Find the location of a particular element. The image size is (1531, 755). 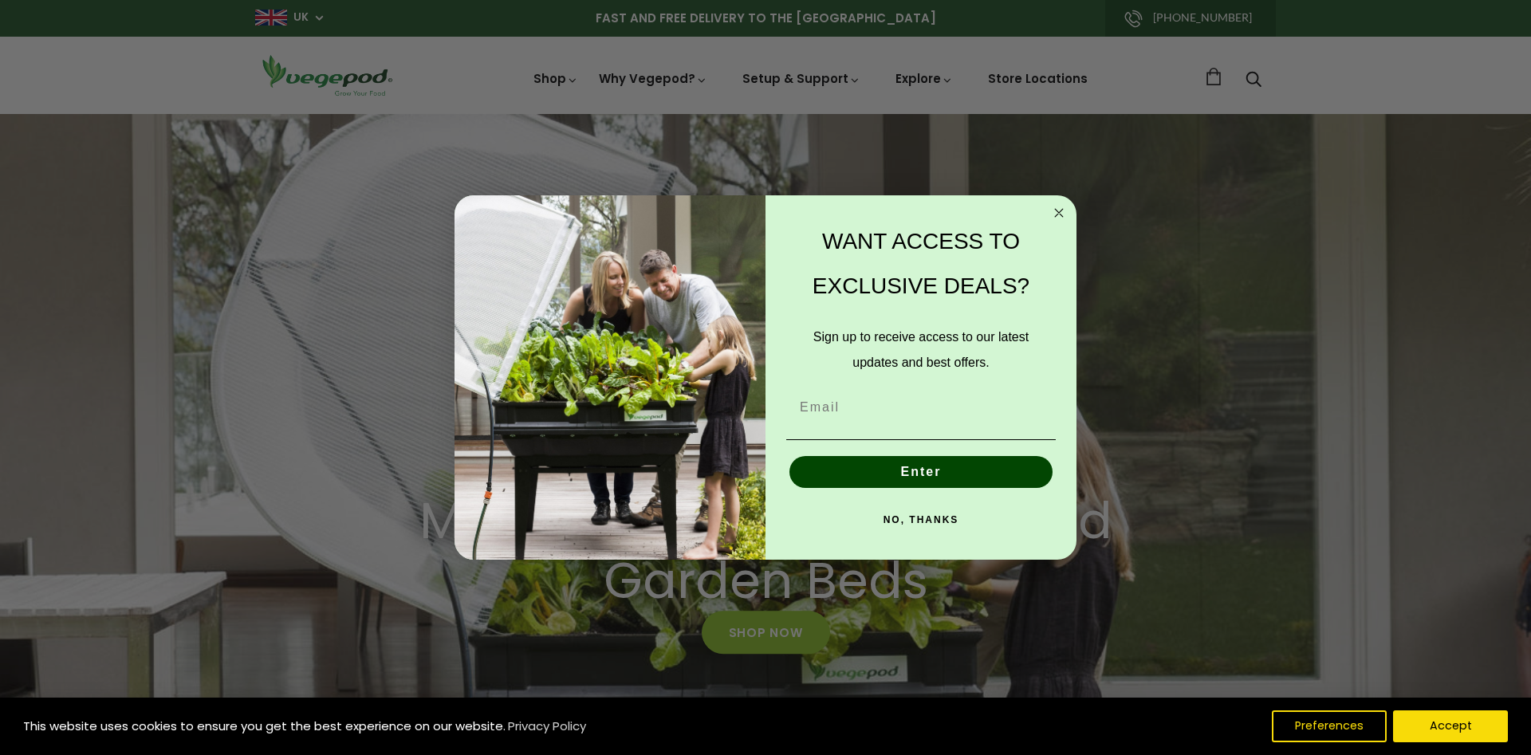

span: Sign up to receive access to our latest updates and best offers. is located at coordinates (921, 349).